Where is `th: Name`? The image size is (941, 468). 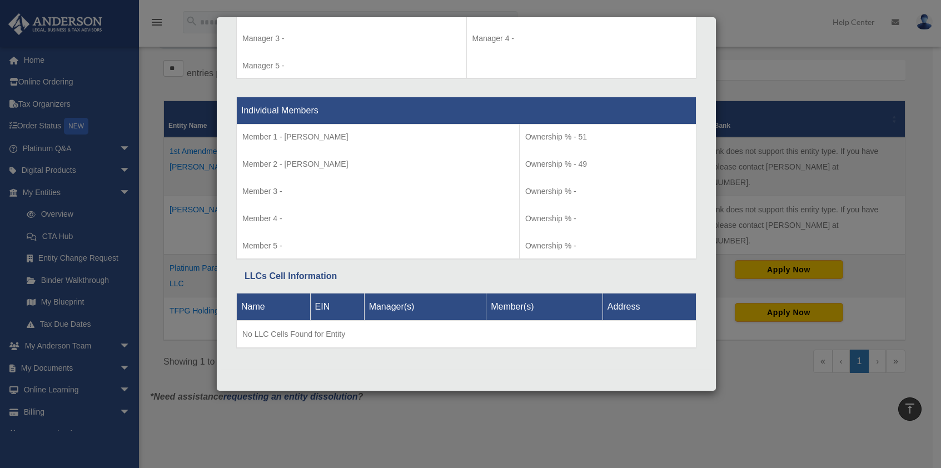 th: Name is located at coordinates (274, 306).